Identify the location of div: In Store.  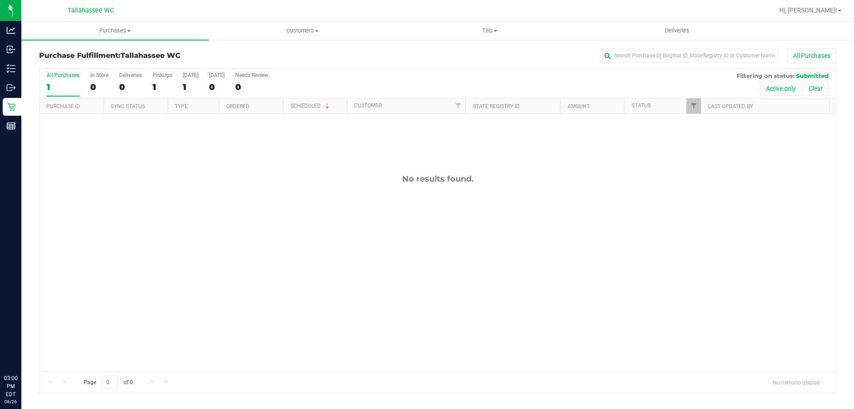
(99, 75).